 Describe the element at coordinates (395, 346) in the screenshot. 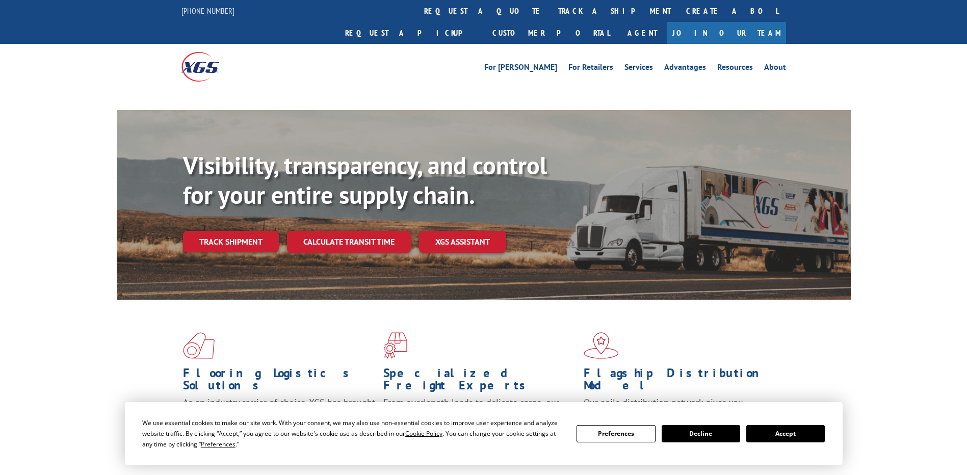

I see `img: xgs-icon-focused-on-flooring-red` at that location.